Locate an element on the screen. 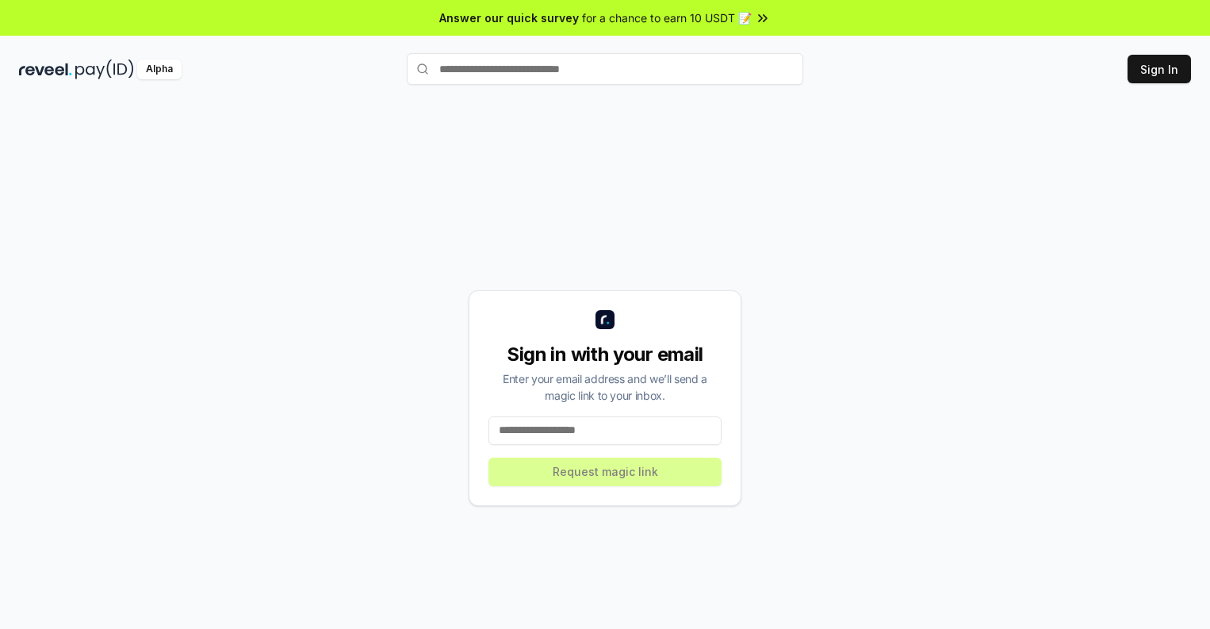  img: reveel_dark is located at coordinates (45, 69).